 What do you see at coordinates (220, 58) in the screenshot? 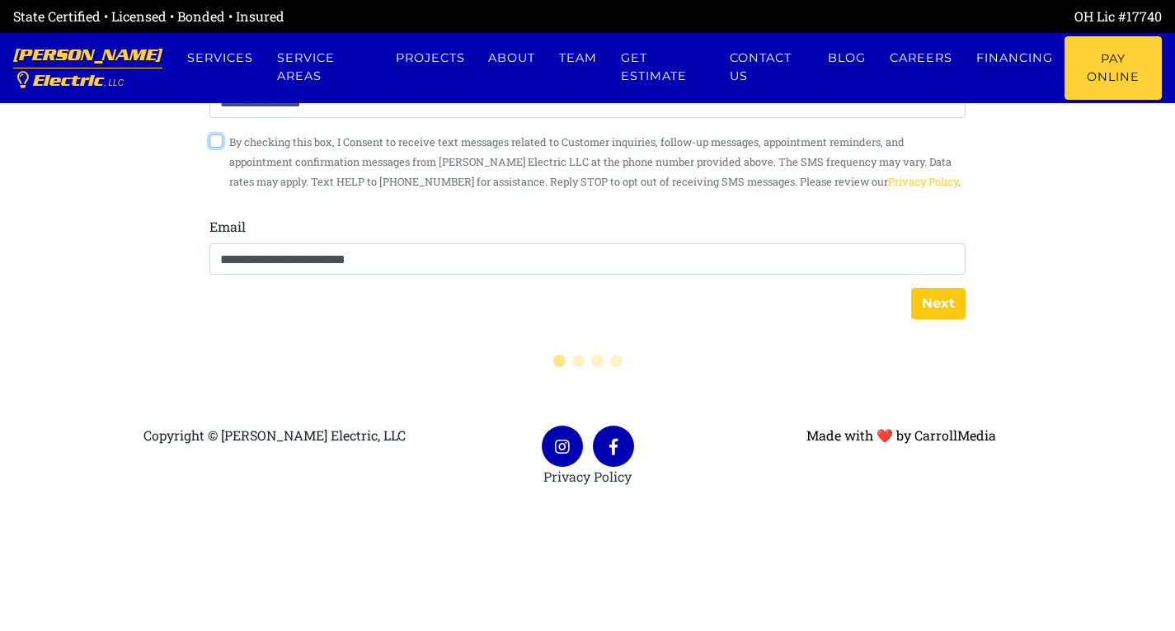
I see `a: Services` at bounding box center [220, 58].